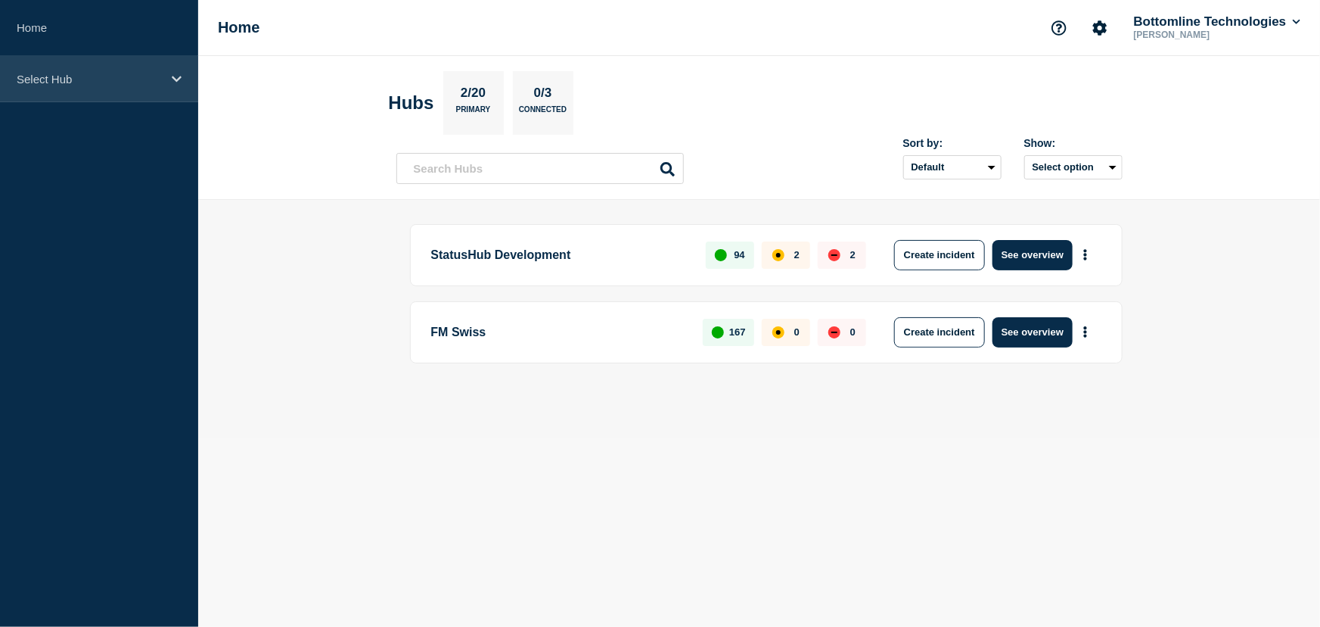  Describe the element at coordinates (473, 95) in the screenshot. I see `p: 2/20` at that location.